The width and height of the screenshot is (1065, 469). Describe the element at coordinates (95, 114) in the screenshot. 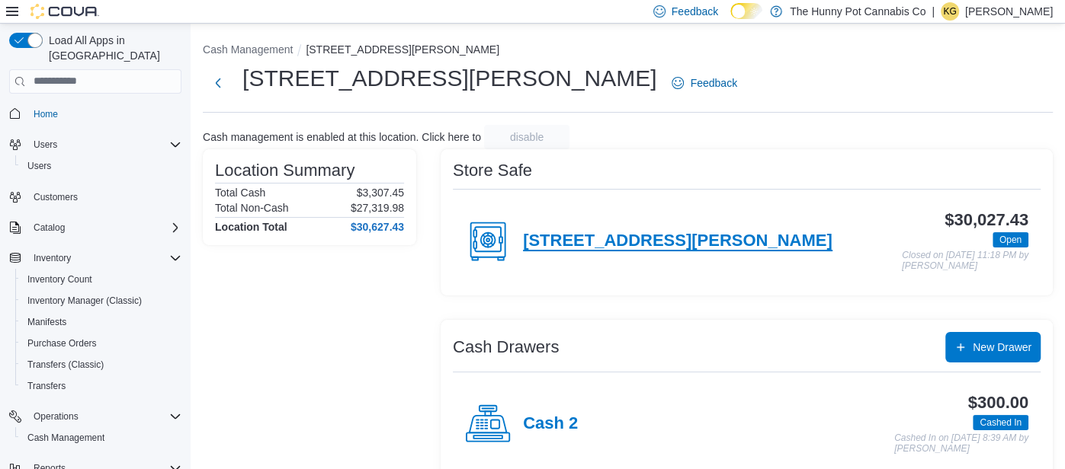

I see `button: Home` at that location.